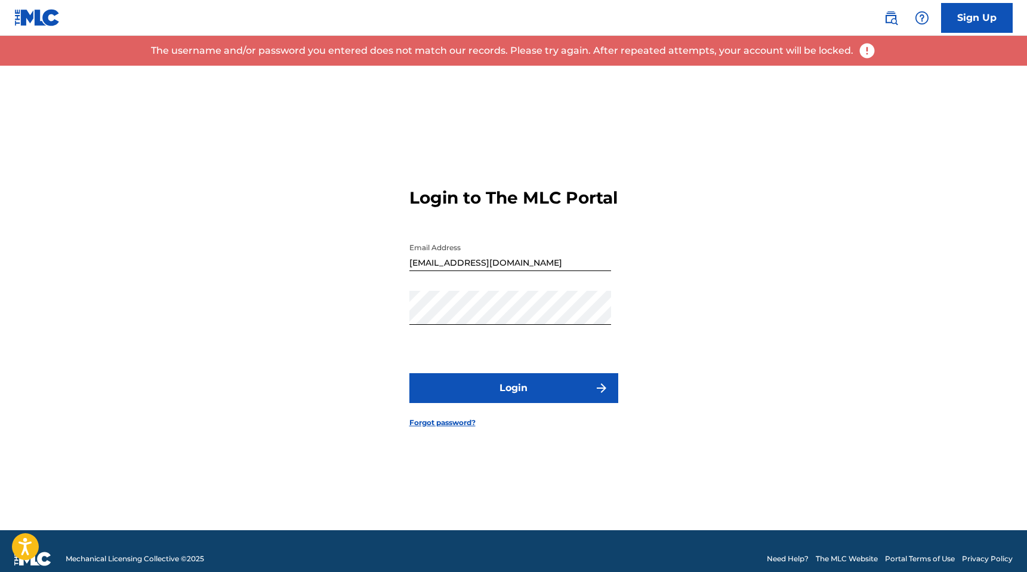 The image size is (1027, 572). Describe the element at coordinates (891, 18) in the screenshot. I see `a: Public Search` at that location.